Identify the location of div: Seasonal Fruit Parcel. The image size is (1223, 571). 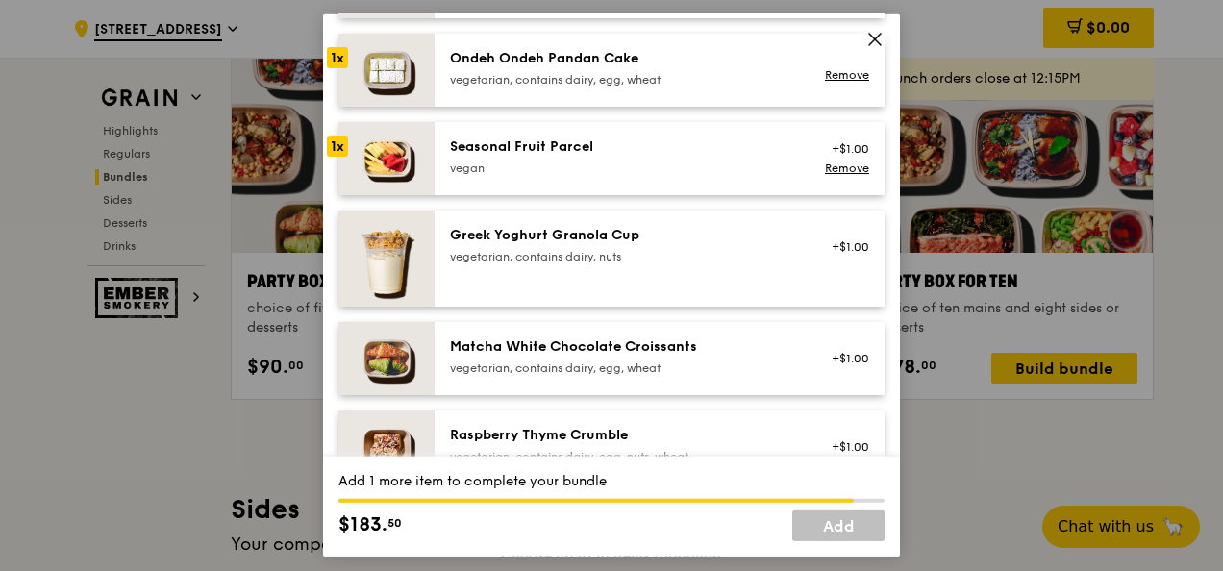
(622, 147).